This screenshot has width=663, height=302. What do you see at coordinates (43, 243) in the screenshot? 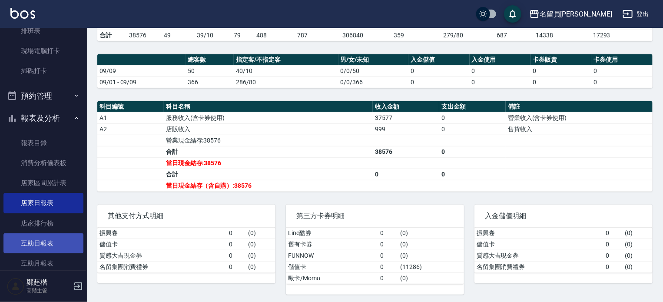
I see `a: 互助日報表` at bounding box center [43, 243].